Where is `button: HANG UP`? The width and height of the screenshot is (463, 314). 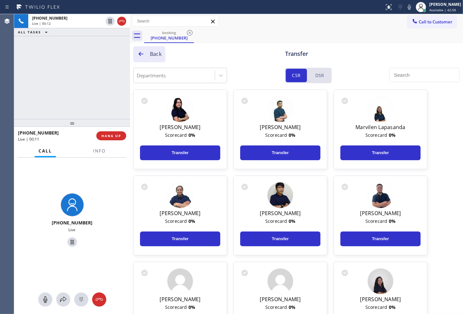 button: HANG UP is located at coordinates (111, 136).